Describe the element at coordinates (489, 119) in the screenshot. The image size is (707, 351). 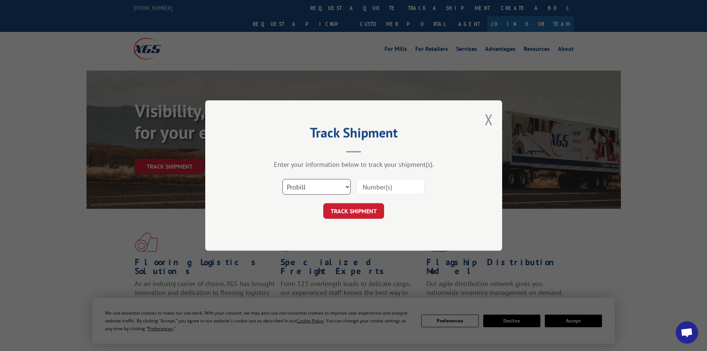
I see `button: Close modal` at that location.